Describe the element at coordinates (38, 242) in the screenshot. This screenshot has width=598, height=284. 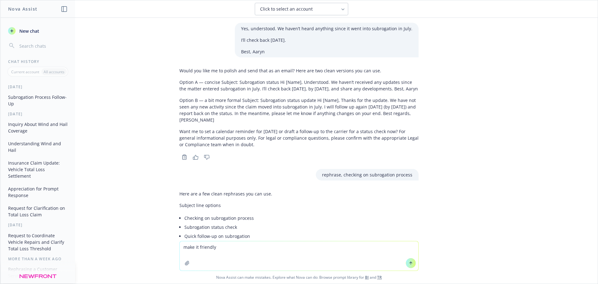
I see `button: Request to Coordinate Vehicle Repairs and Clarify Total Loss Threshold` at that location.